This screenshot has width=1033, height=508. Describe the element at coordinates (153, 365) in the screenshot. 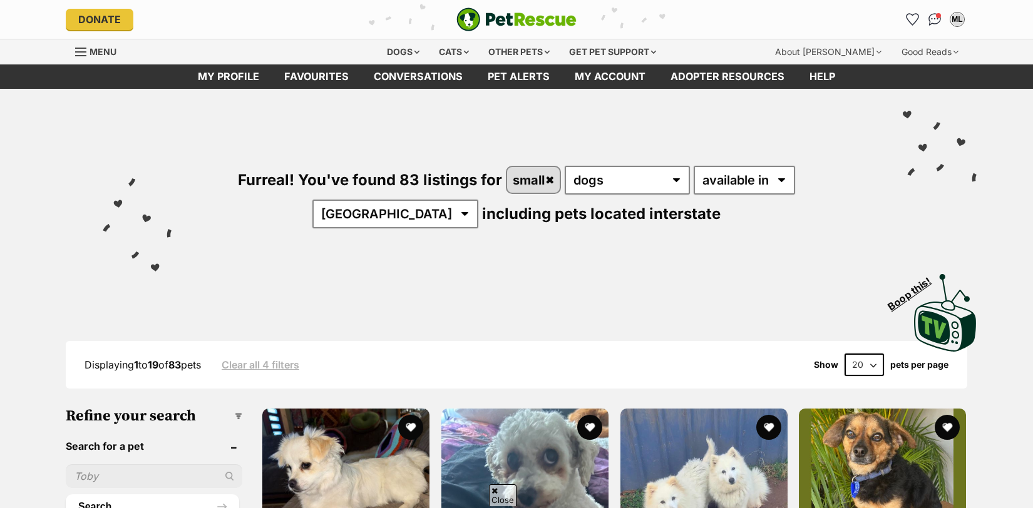

I see `strong: 19` at that location.